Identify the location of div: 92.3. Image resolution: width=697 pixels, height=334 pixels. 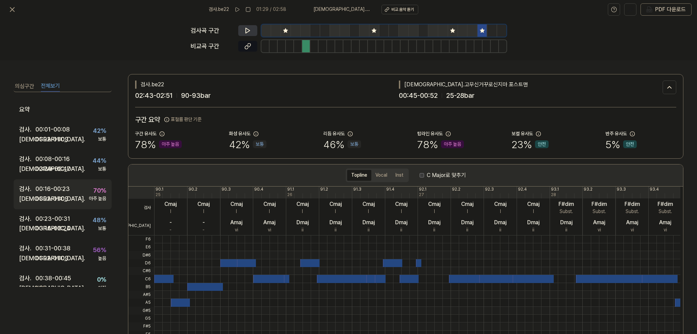
(489, 189).